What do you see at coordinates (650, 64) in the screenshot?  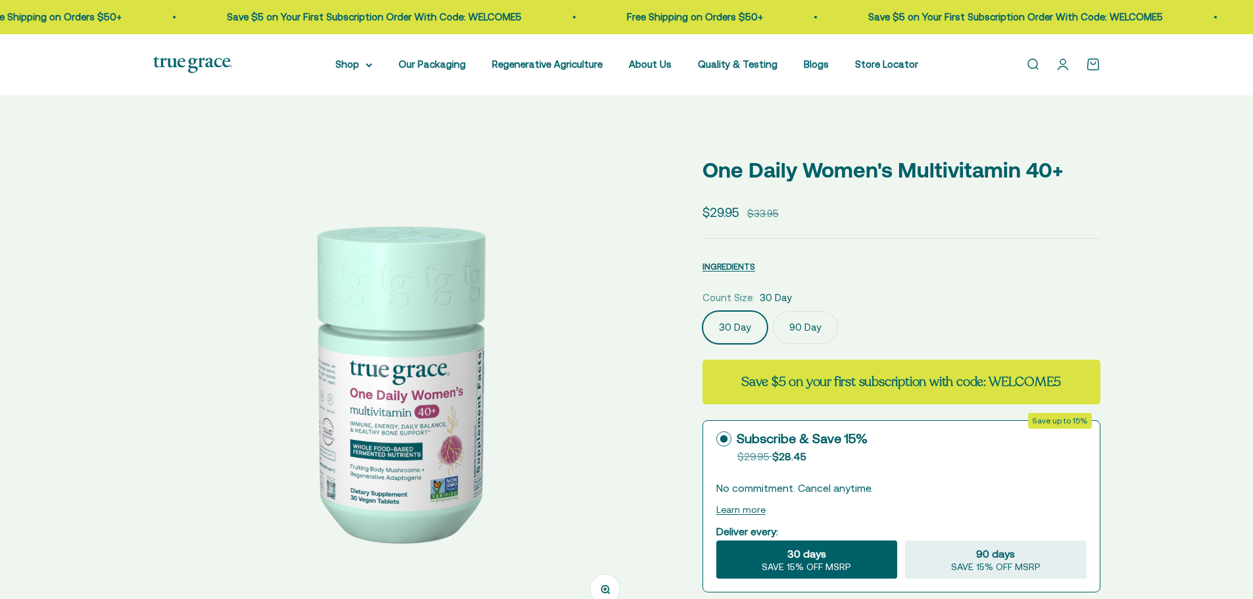 I see `a: About Us` at bounding box center [650, 64].